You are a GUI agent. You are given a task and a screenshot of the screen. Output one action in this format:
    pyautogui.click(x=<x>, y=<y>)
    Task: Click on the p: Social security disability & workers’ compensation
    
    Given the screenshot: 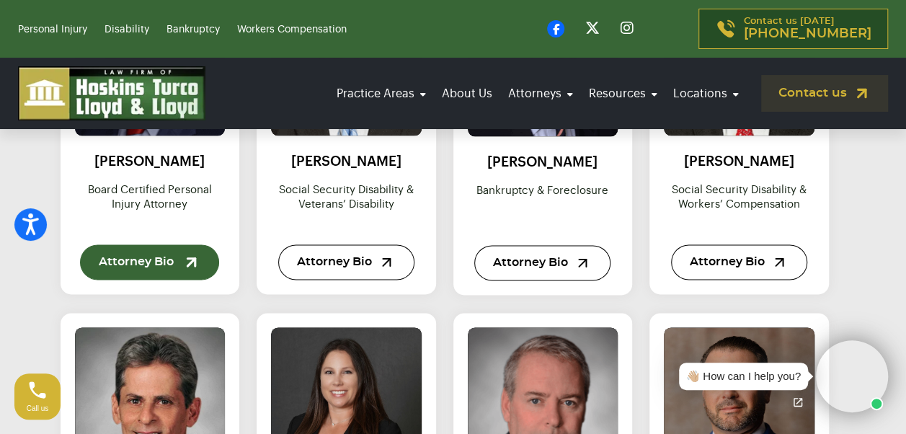 What is the action you would take?
    pyautogui.click(x=739, y=205)
    